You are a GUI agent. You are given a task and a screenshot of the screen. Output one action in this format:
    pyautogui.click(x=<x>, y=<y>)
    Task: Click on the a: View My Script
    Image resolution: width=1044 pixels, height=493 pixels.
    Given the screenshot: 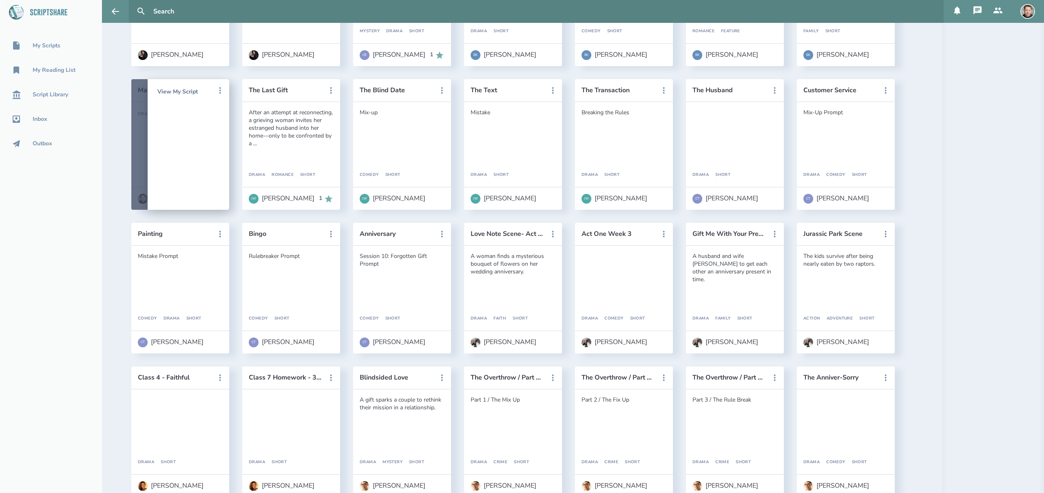 What is the action you would take?
    pyautogui.click(x=188, y=91)
    